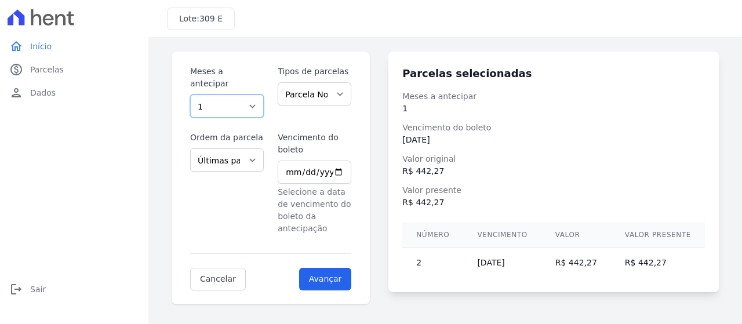 Image resolution: width=742 pixels, height=324 pixels. What do you see at coordinates (16, 46) in the screenshot?
I see `i: home` at bounding box center [16, 46].